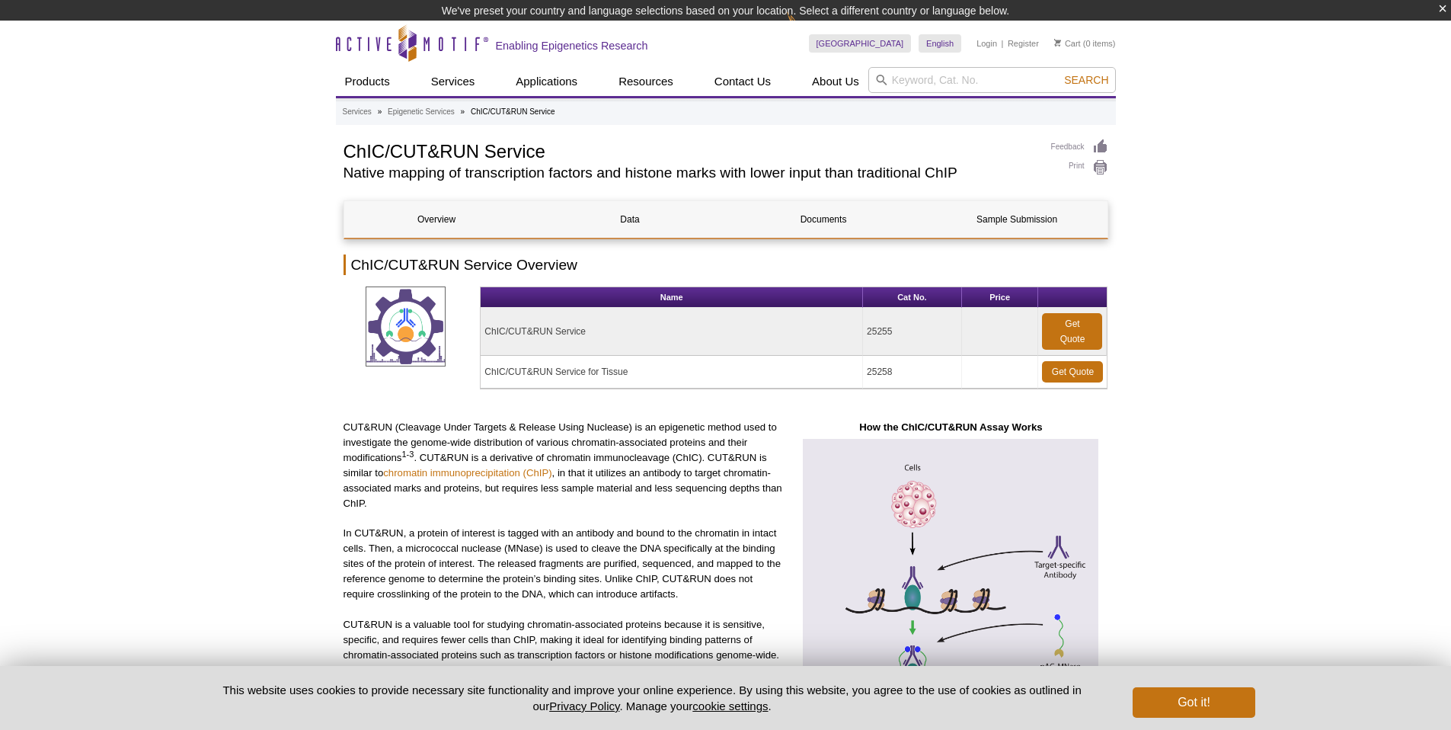 The width and height of the screenshot is (1451, 730). What do you see at coordinates (1023, 43) in the screenshot?
I see `a: Register` at bounding box center [1023, 43].